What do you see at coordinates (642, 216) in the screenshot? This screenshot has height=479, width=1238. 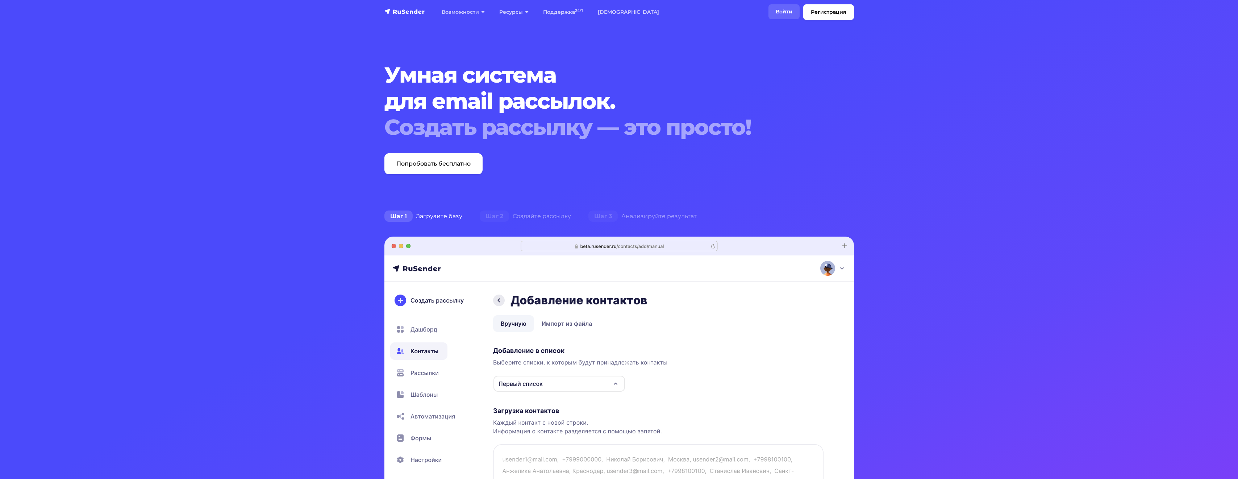 I see `div: Анализируйте результат` at bounding box center [642, 216].